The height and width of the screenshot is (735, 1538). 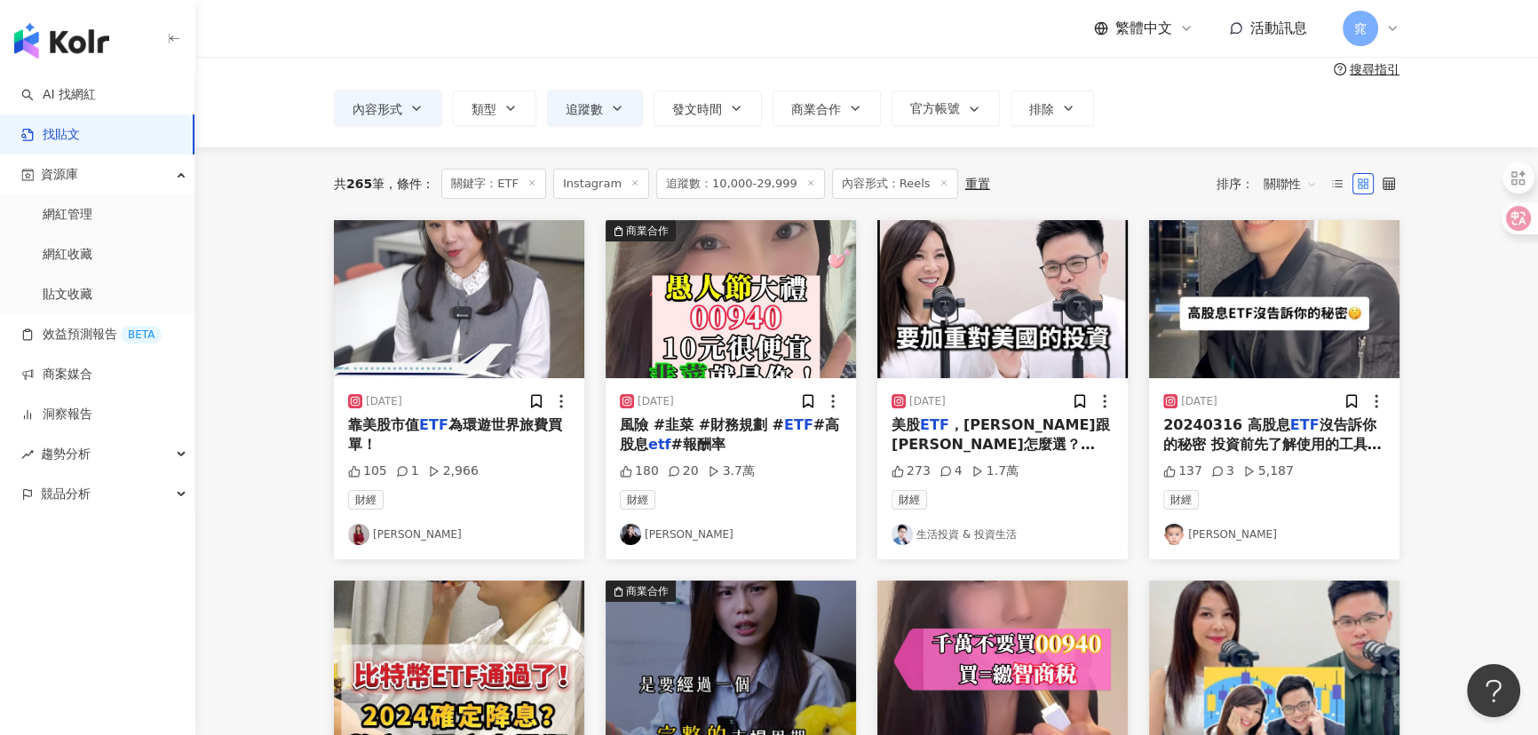 I want to click on div: 20, so click(x=683, y=471).